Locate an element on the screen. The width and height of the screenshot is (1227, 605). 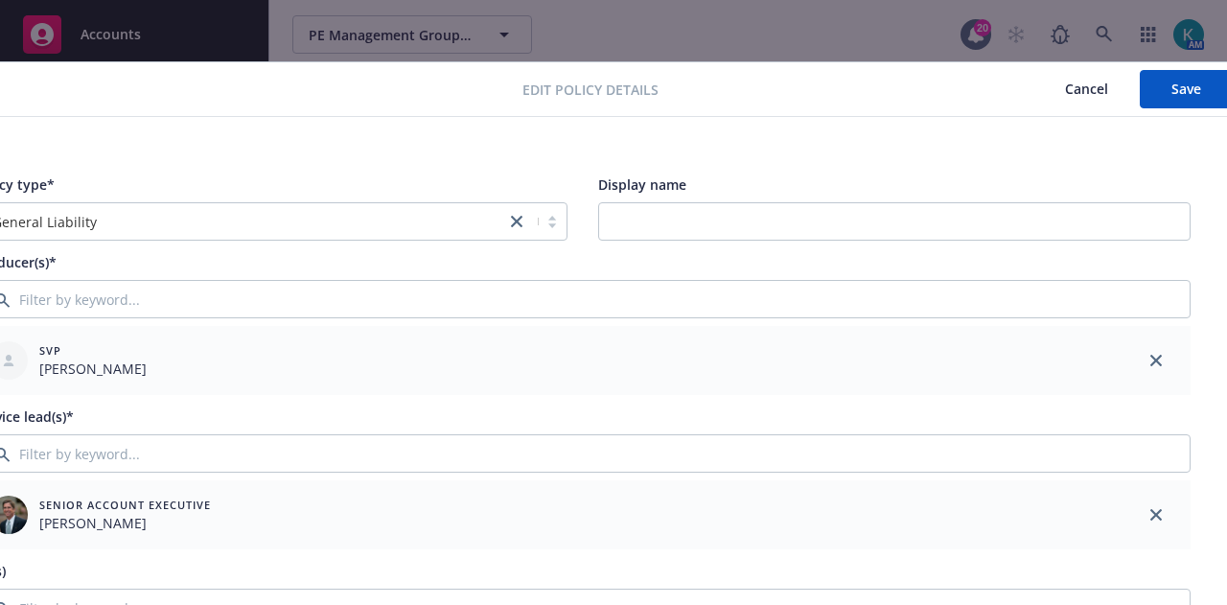
button: Cancel is located at coordinates (1086, 89).